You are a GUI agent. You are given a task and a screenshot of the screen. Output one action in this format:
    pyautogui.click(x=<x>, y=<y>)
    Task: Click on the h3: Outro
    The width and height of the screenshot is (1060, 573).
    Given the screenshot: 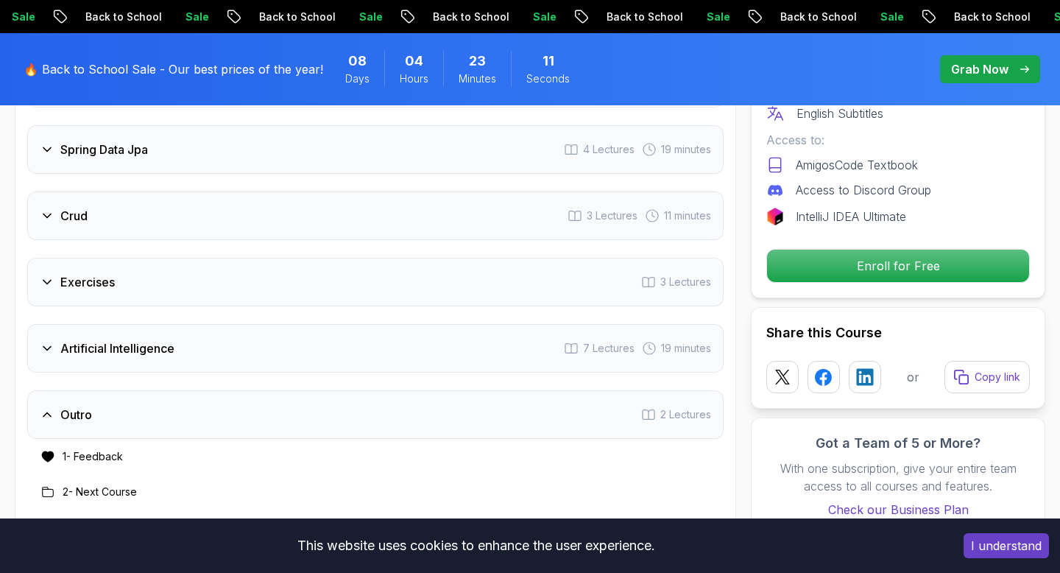 What is the action you would take?
    pyautogui.click(x=76, y=414)
    